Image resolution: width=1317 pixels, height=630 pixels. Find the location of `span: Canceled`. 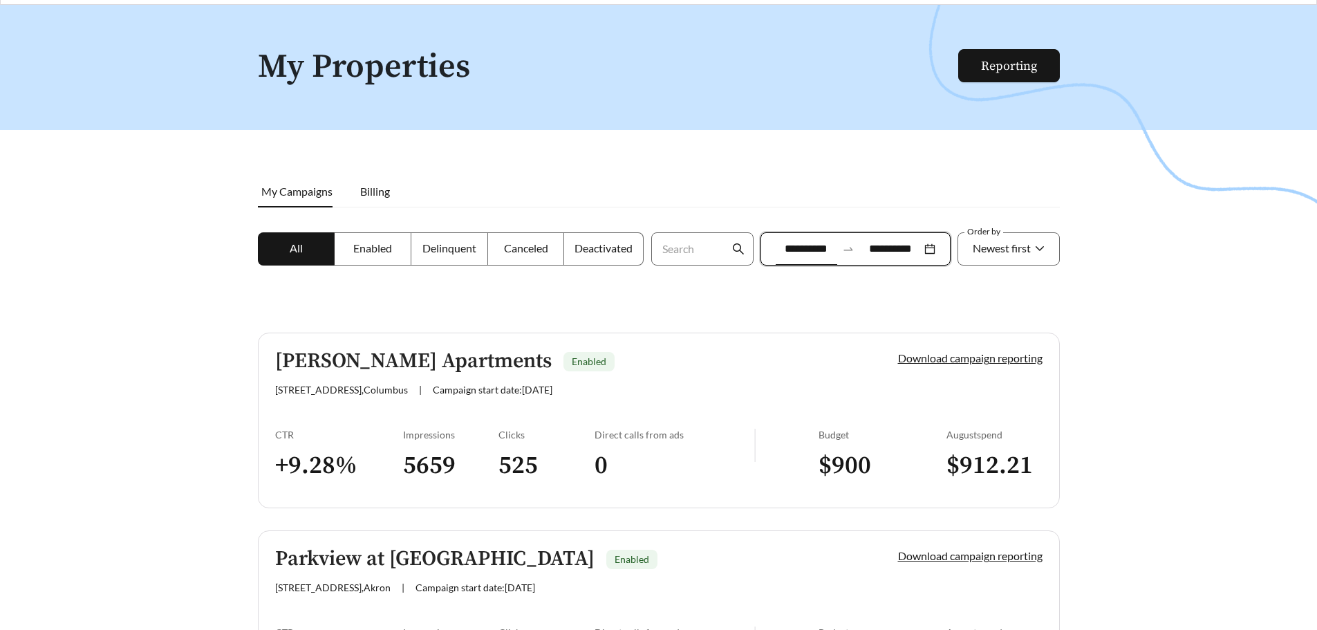

span: Canceled is located at coordinates (526, 248).